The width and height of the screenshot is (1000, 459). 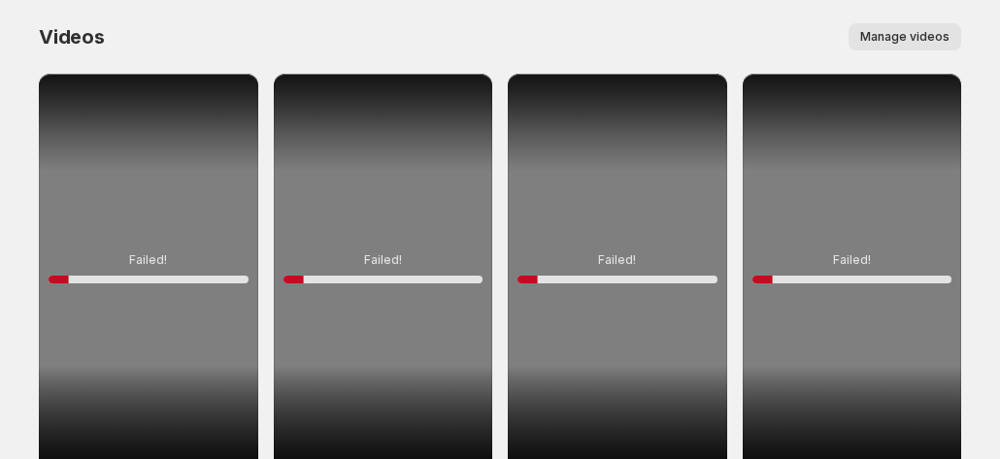 What do you see at coordinates (72, 37) in the screenshot?
I see `span: Videos` at bounding box center [72, 37].